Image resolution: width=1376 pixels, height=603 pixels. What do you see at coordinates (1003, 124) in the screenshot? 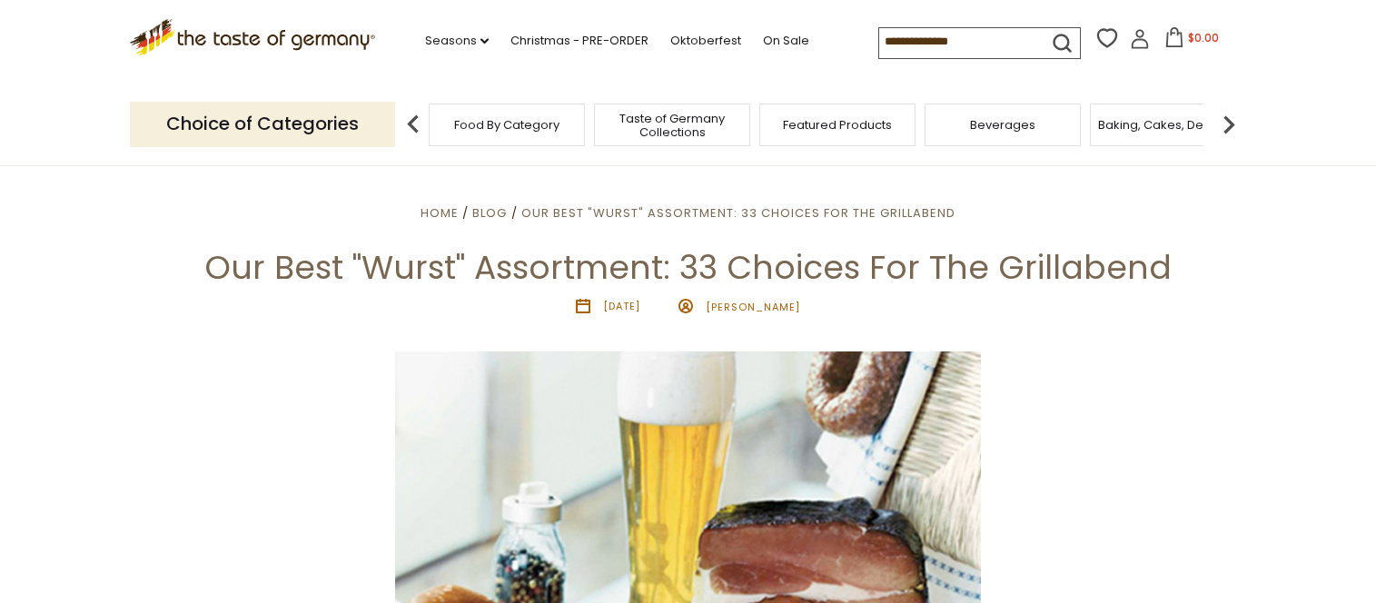
I see `a: Beverages` at bounding box center [1003, 124].